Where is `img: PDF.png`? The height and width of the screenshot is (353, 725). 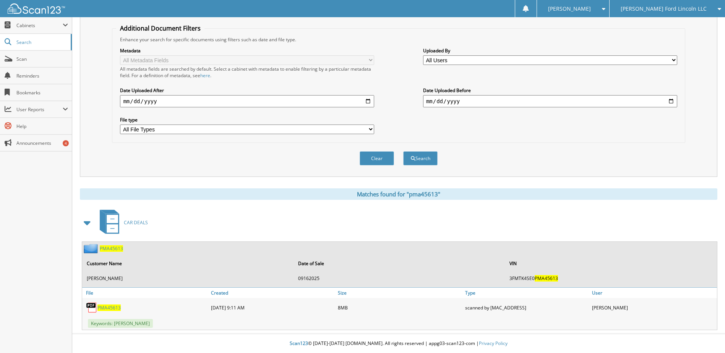
img: PDF.png is located at coordinates (92, 308).